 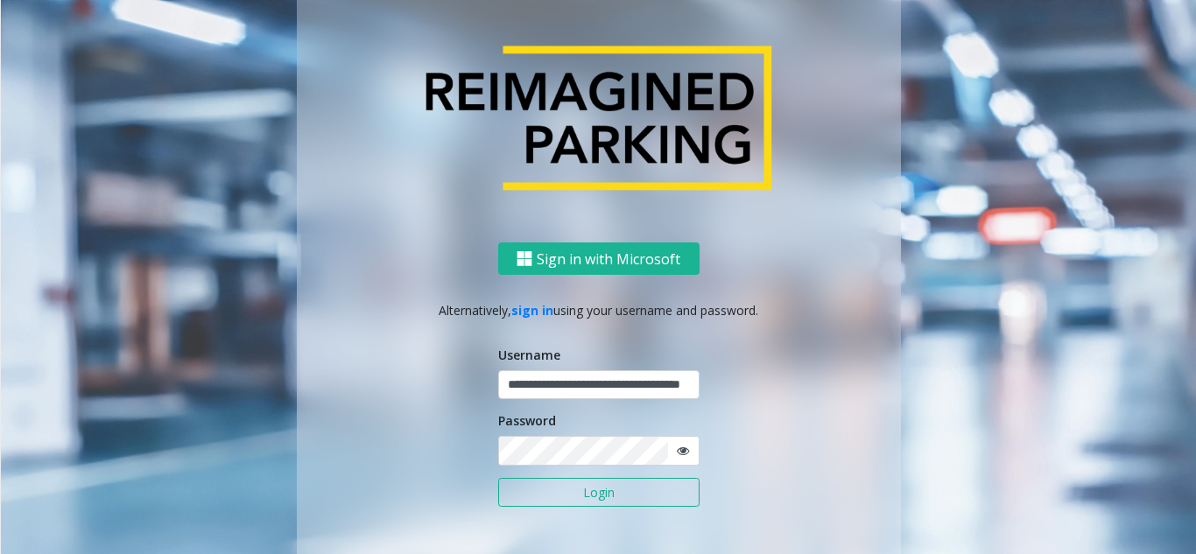 I want to click on label: Username, so click(x=529, y=355).